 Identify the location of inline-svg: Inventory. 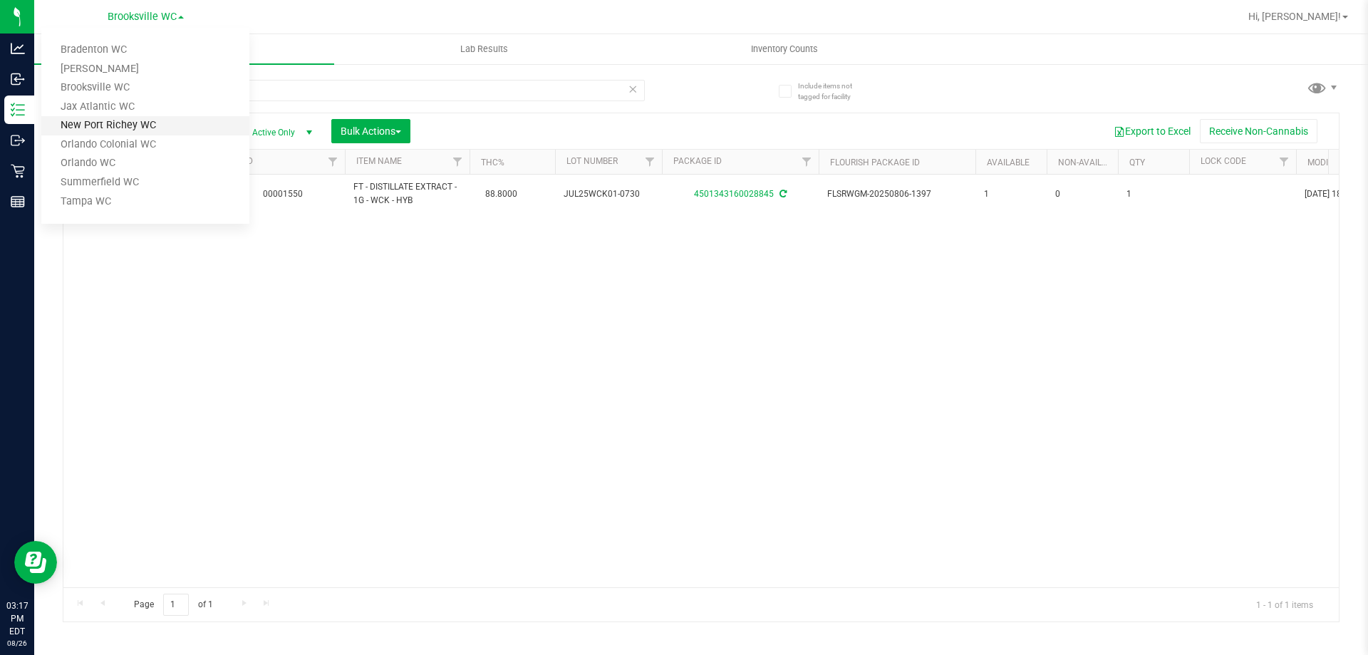
(18, 110).